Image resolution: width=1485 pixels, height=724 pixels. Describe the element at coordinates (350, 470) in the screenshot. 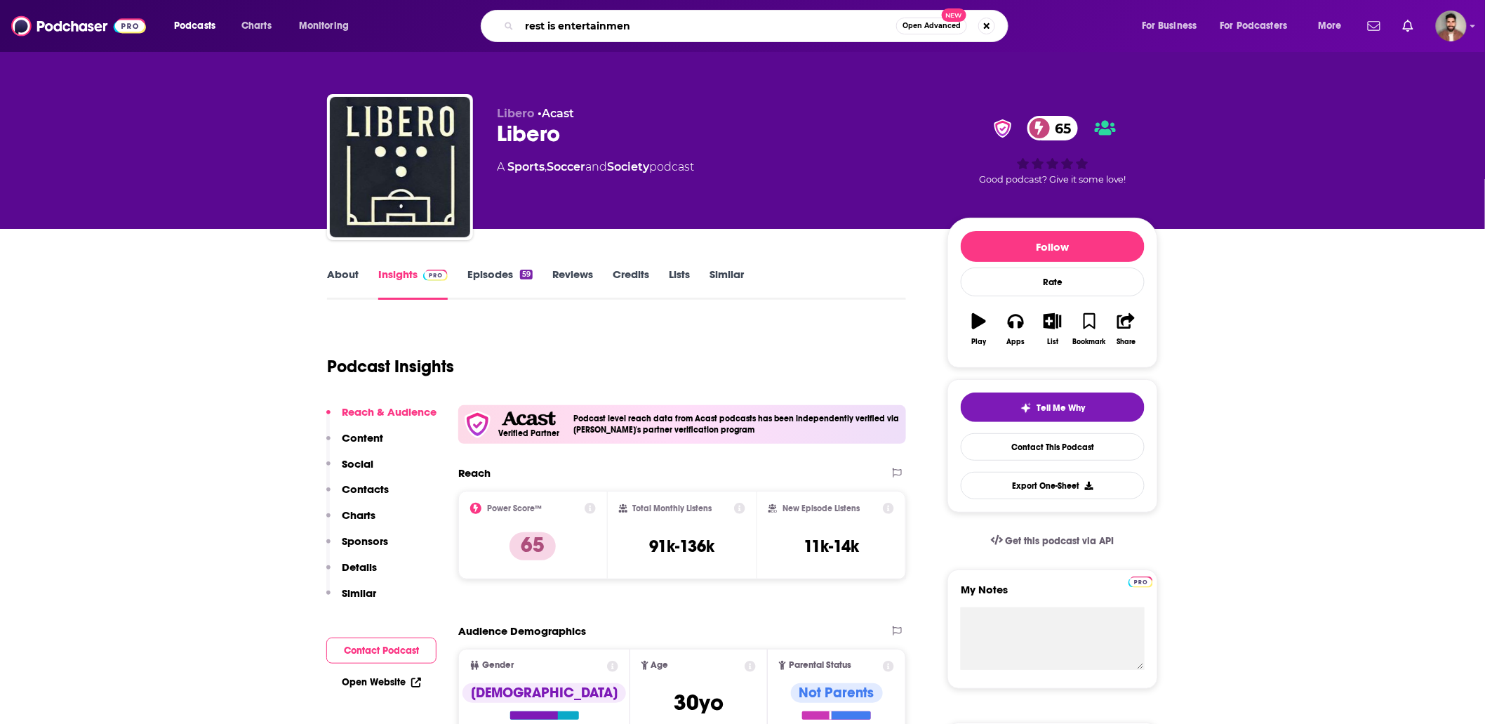

I see `button: Social` at that location.